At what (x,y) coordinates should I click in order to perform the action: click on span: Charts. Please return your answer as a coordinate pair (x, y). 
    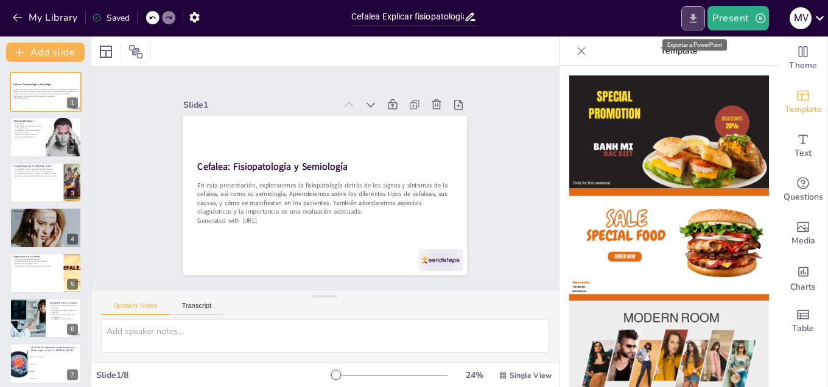
    Looking at the image, I should click on (803, 287).